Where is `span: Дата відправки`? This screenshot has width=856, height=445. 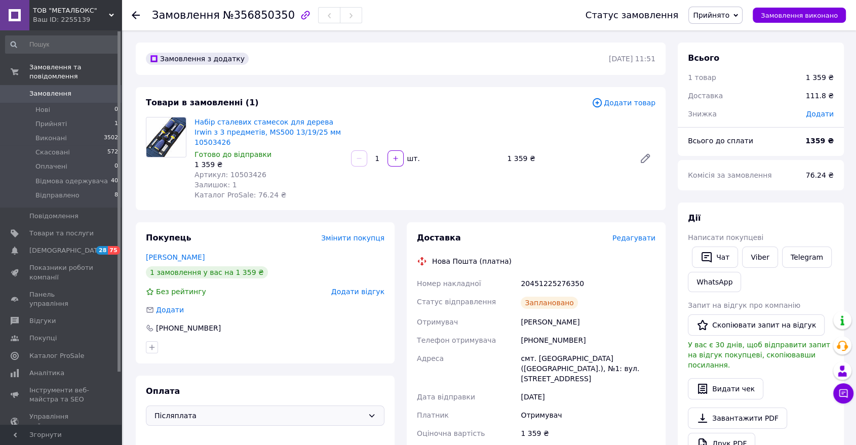 span: Дата відправки is located at coordinates (446, 397).